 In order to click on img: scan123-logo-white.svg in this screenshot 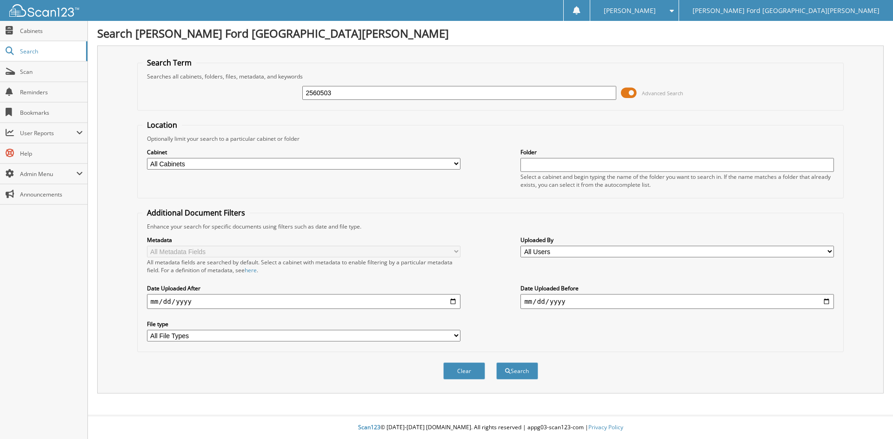, I will do `click(44, 10)`.